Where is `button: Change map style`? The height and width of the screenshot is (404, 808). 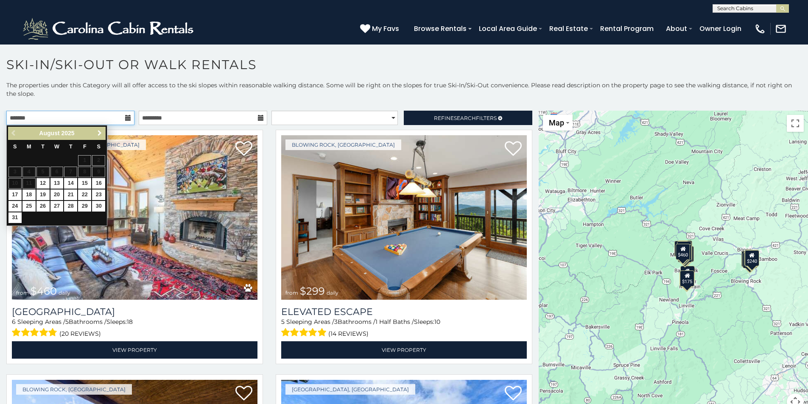 button: Change map style is located at coordinates (558, 123).